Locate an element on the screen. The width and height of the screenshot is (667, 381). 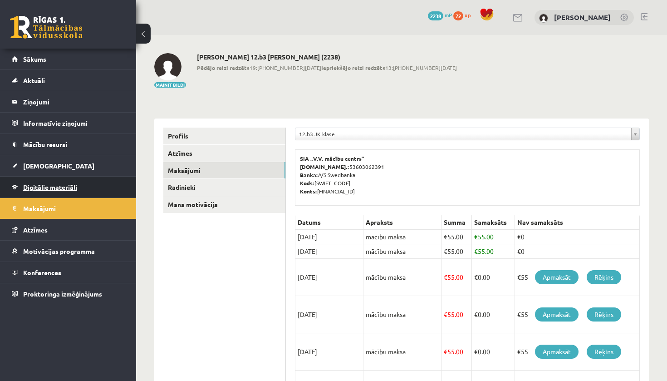
a: Digitālie materiāli is located at coordinates (68, 187).